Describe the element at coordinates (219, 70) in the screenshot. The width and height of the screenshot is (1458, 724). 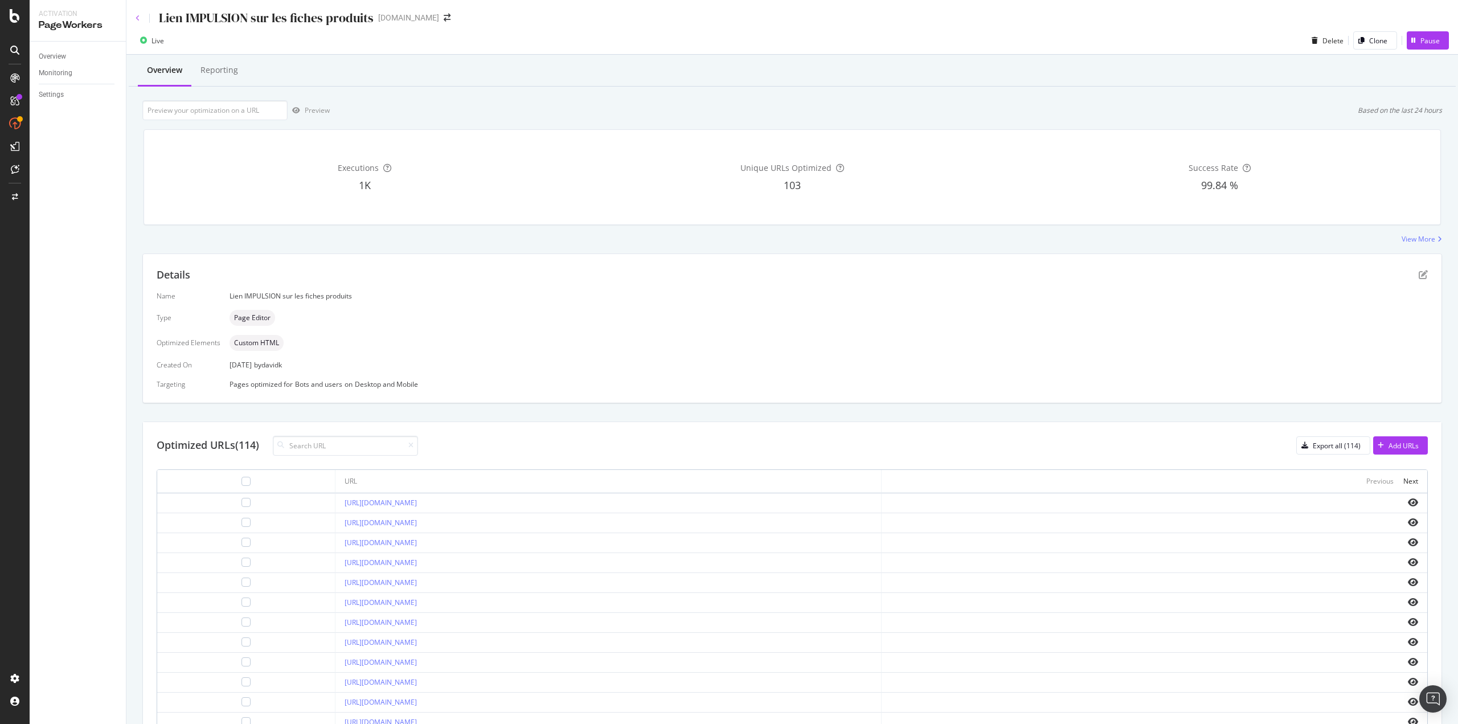
I see `div: Reporting` at that location.